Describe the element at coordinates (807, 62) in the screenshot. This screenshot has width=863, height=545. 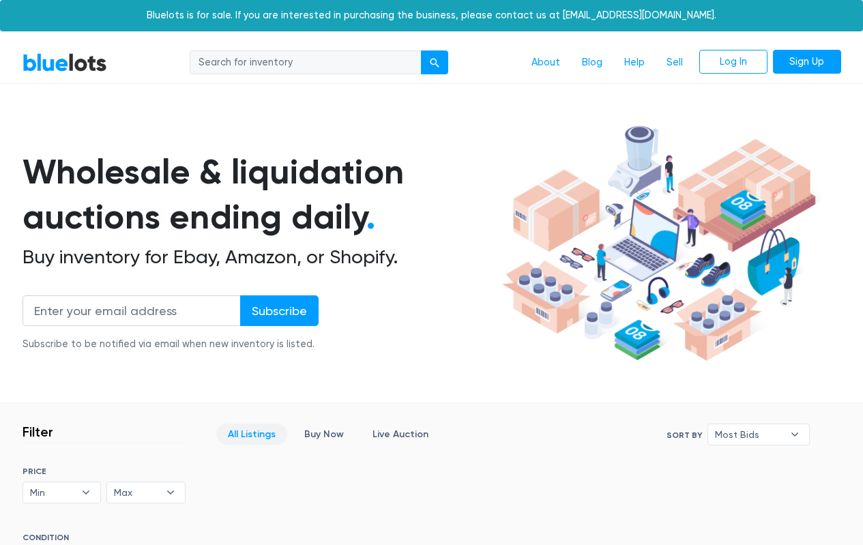
I see `a: Sign Up` at that location.